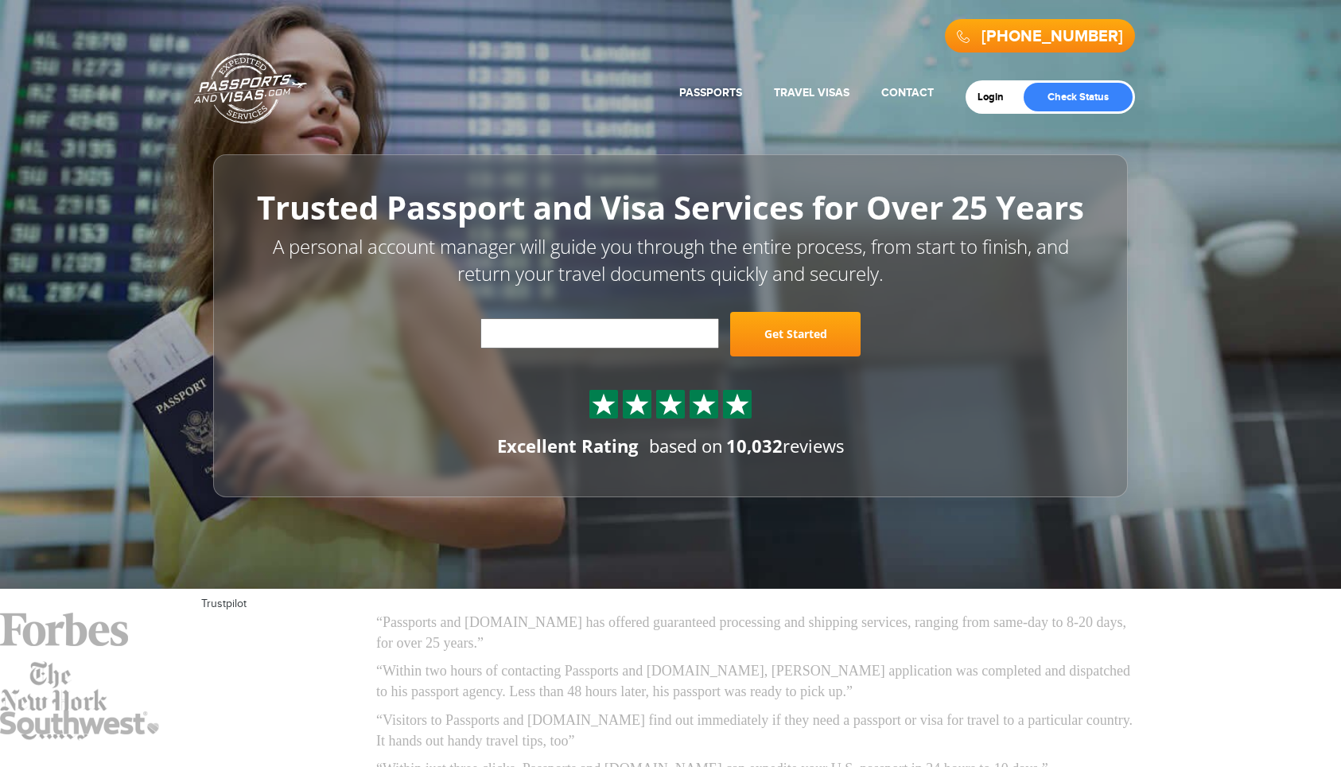 The width and height of the screenshot is (1341, 767). Describe the element at coordinates (754, 445) in the screenshot. I see `strong: 10,032` at that location.